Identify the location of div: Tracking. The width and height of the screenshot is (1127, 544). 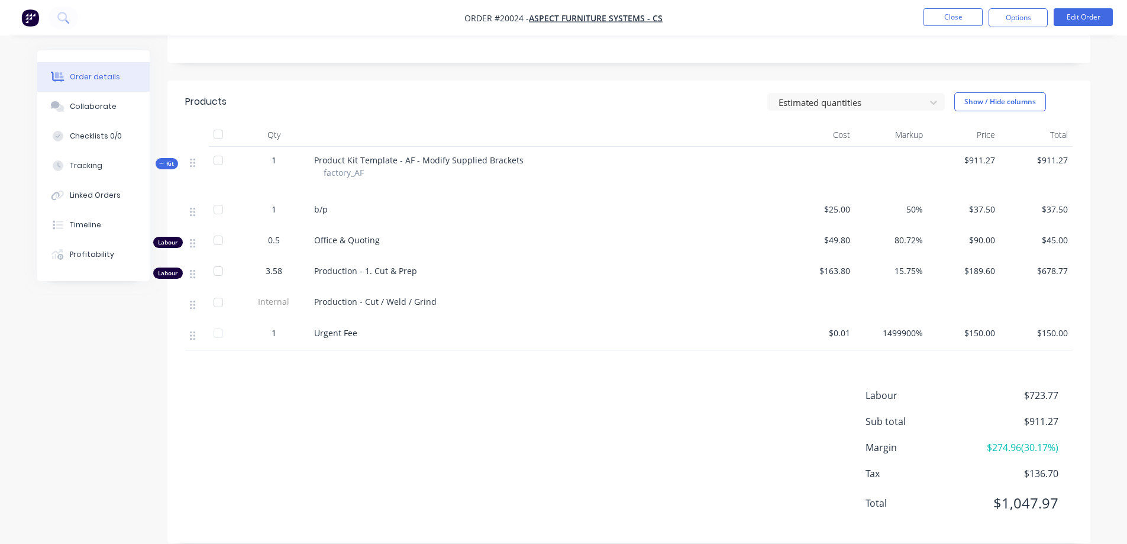
(86, 166).